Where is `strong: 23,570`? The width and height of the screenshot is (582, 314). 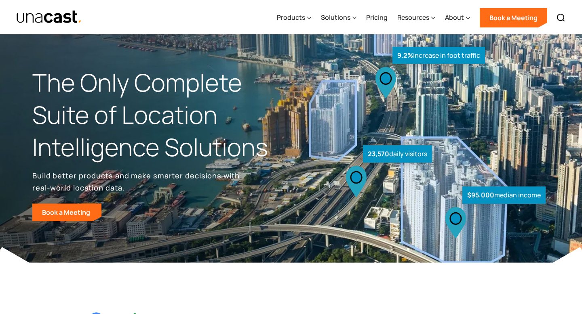 strong: 23,570 is located at coordinates (378, 154).